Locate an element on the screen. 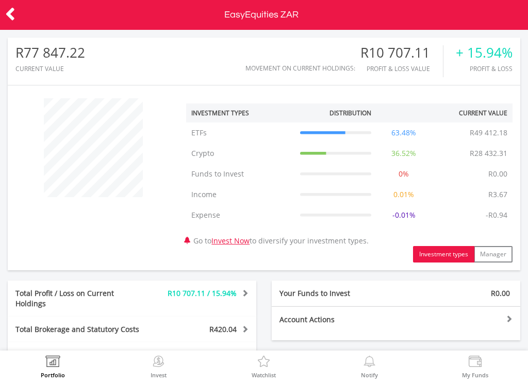 The width and height of the screenshot is (528, 385). img: View Portfolio is located at coordinates (53, 363).